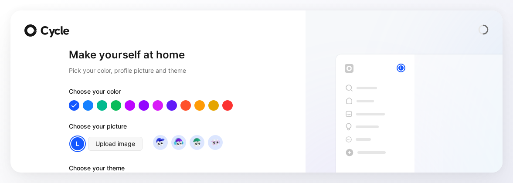 The width and height of the screenshot is (513, 183). I want to click on span: Upload image, so click(115, 144).